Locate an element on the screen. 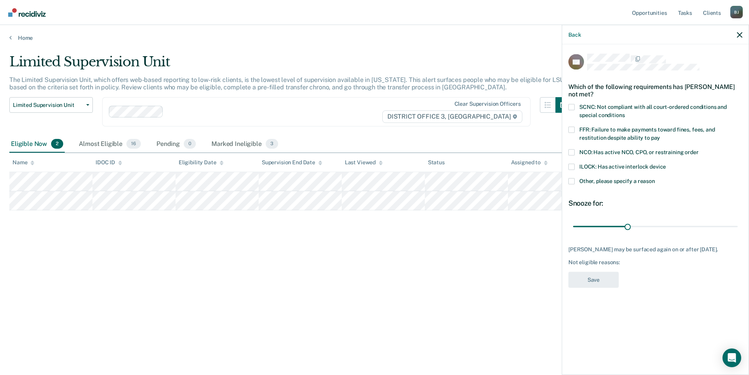 Image resolution: width=749 pixels, height=375 pixels. div: Limited Supervision Unit is located at coordinates (290, 65).